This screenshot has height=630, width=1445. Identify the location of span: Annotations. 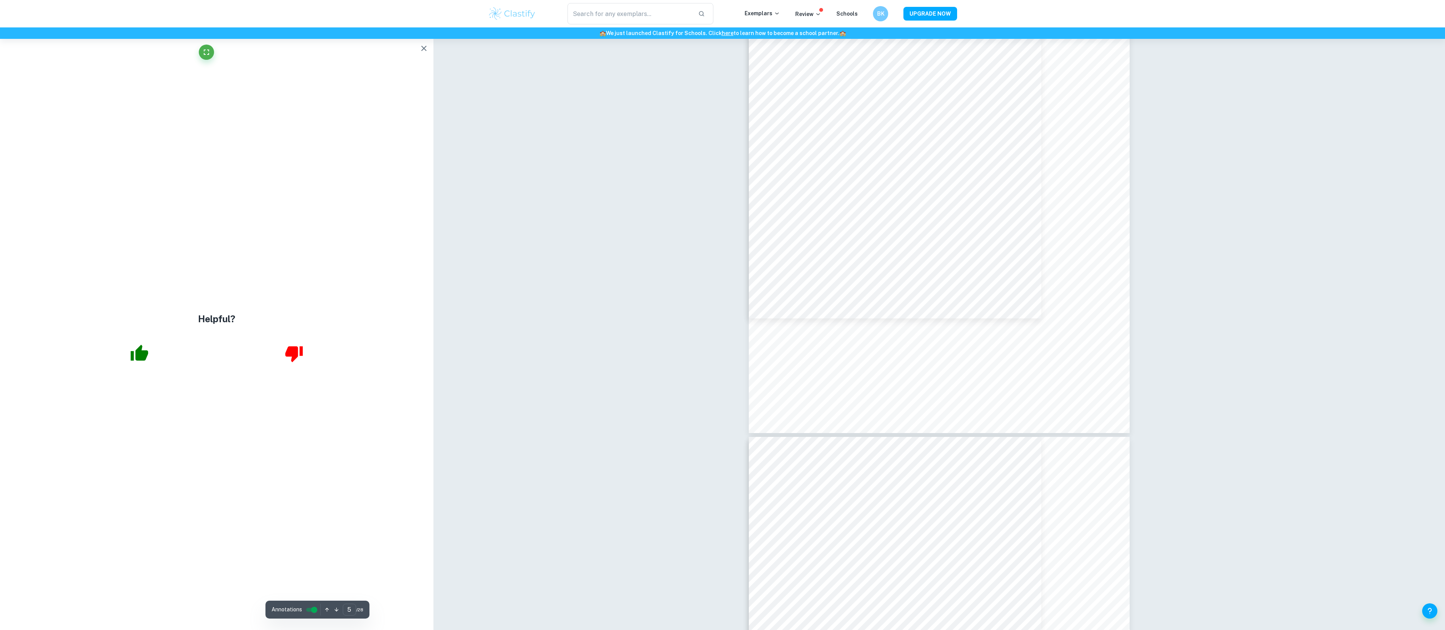
(287, 609).